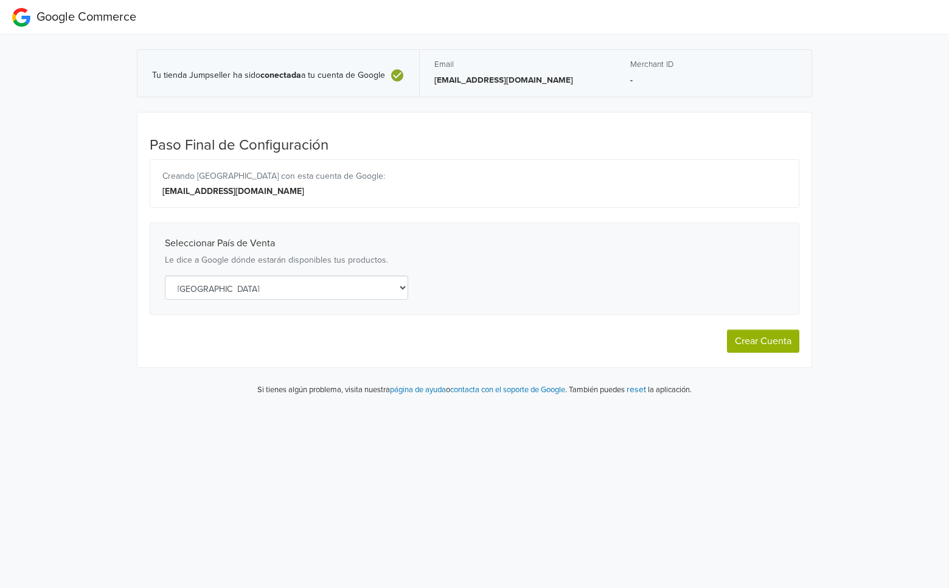 This screenshot has height=588, width=949. I want to click on p: Si tienes algún problema, visita nuestra o ., so click(412, 391).